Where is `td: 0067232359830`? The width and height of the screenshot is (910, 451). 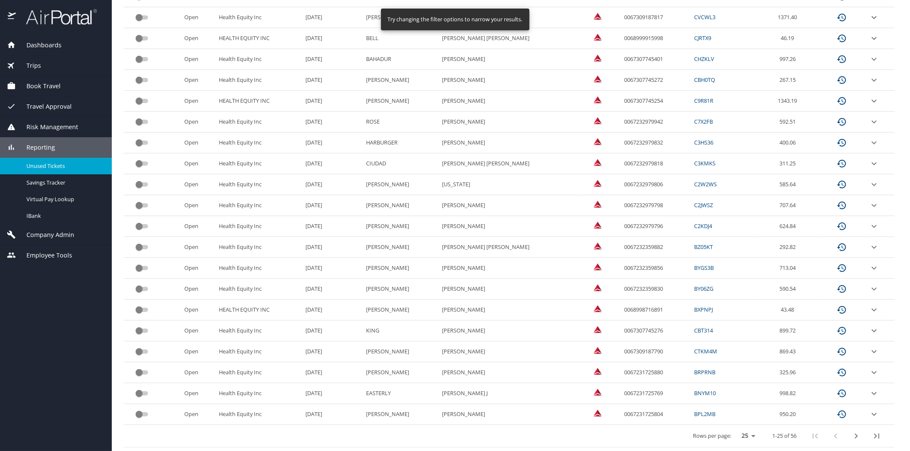
td: 0067232359830 is located at coordinates (656, 289).